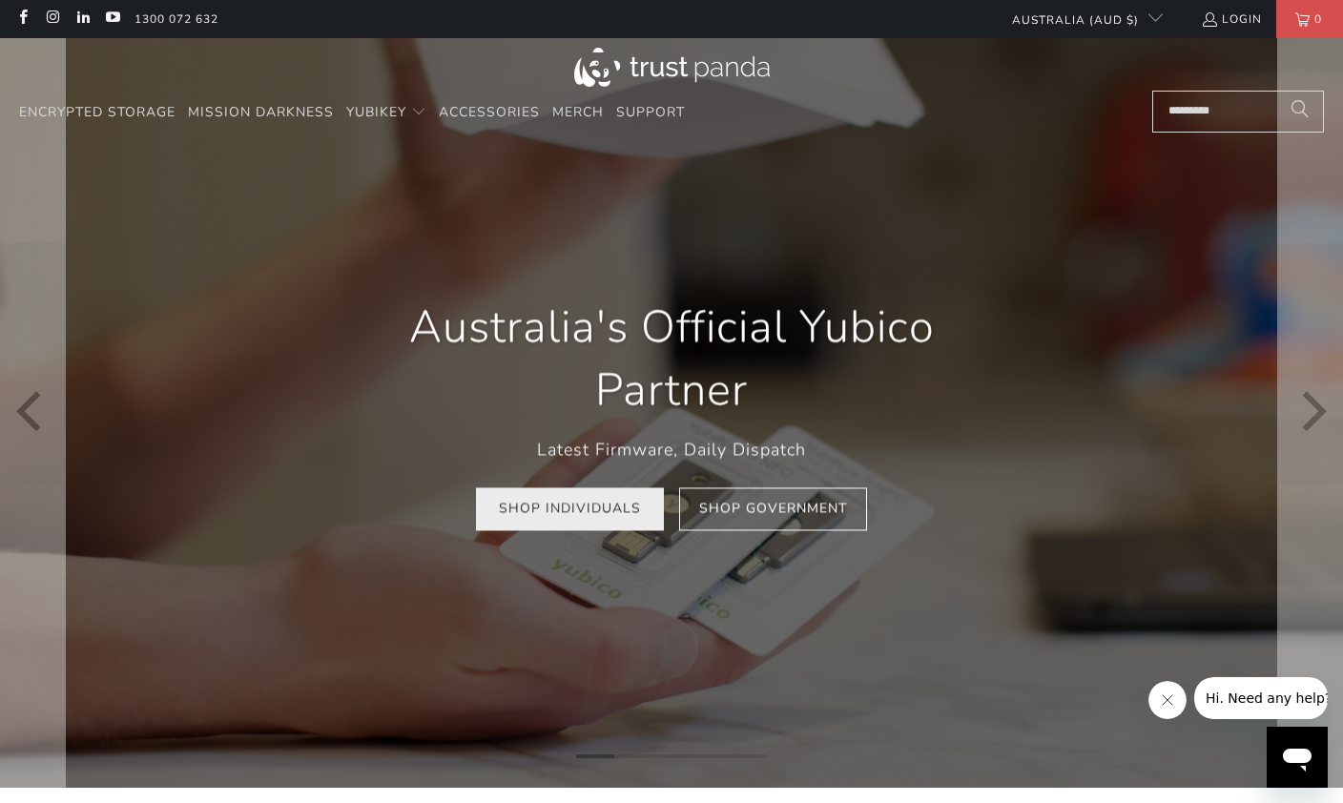  Describe the element at coordinates (97, 113) in the screenshot. I see `a: Encrypted Storage` at that location.